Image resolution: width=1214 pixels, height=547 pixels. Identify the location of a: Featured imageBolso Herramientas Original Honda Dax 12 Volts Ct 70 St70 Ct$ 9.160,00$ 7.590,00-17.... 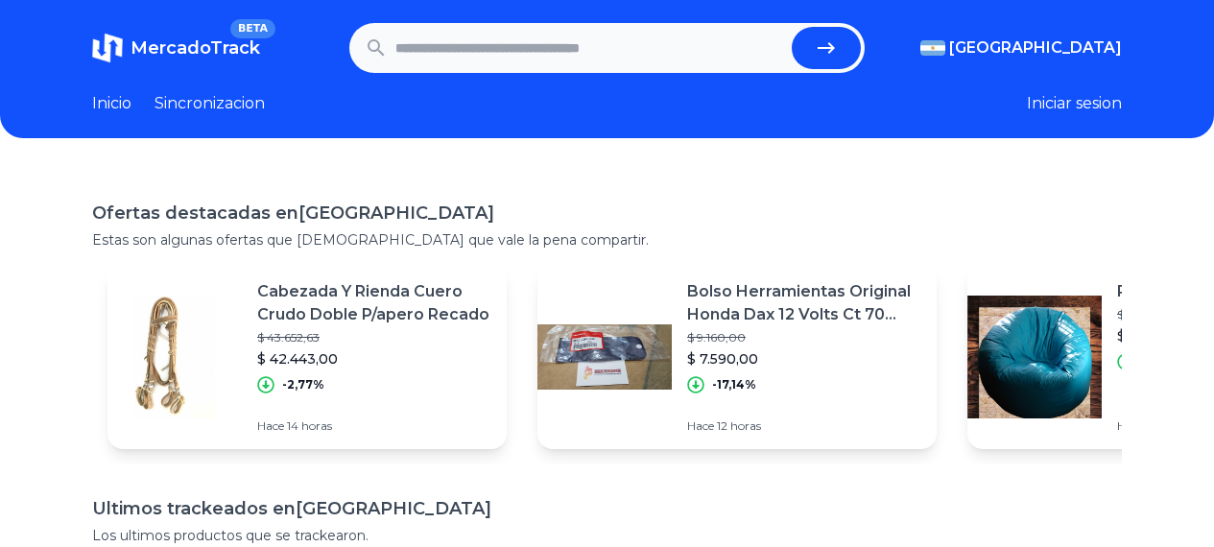
(737, 357).